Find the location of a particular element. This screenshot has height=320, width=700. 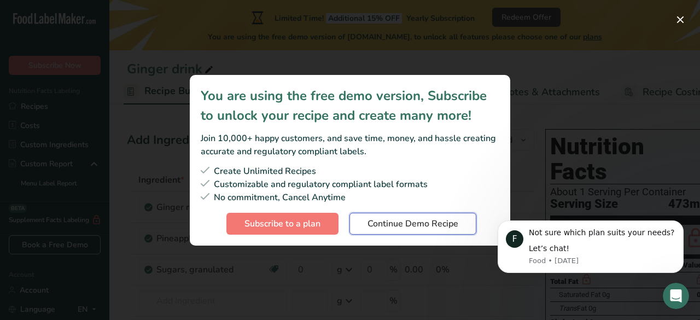

button: Subscribe to a plan is located at coordinates (282, 224).